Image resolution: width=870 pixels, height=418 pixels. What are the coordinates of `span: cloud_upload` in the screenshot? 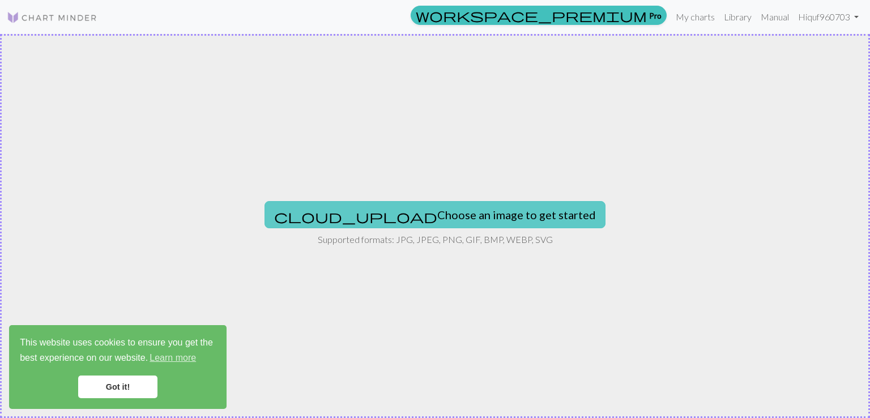 It's located at (356, 216).